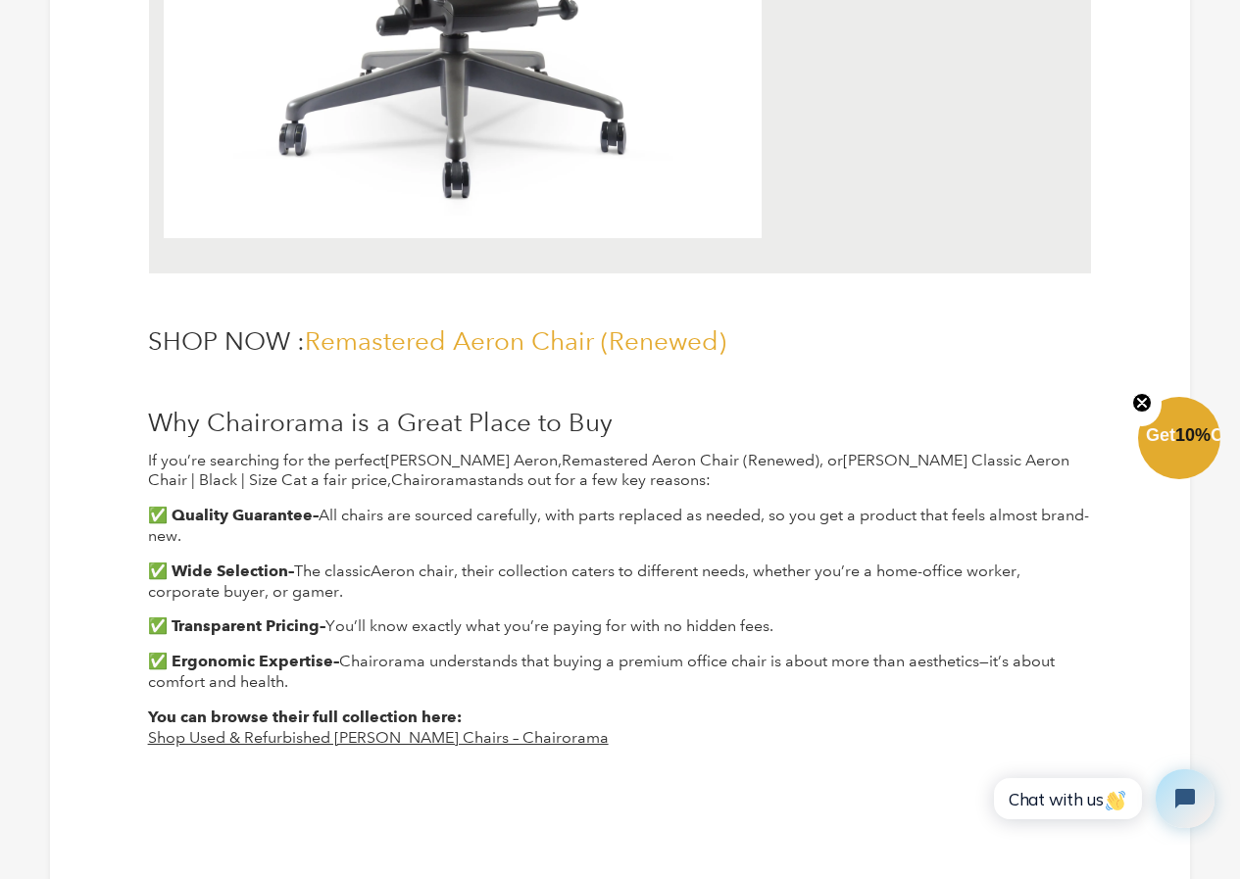  I want to click on div: Get10%OffClose teaser, so click(1179, 440).